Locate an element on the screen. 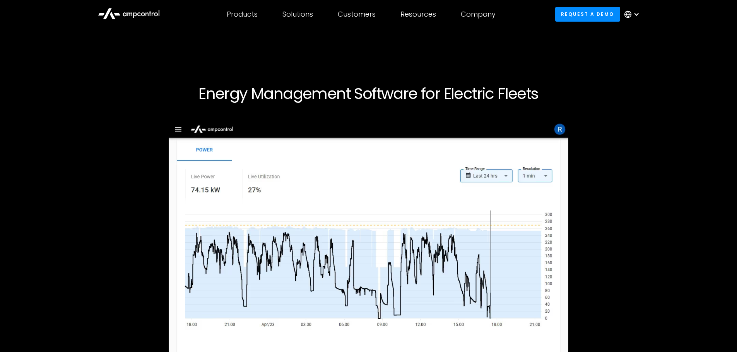 This screenshot has width=737, height=352. a: Request a demo is located at coordinates (587, 14).